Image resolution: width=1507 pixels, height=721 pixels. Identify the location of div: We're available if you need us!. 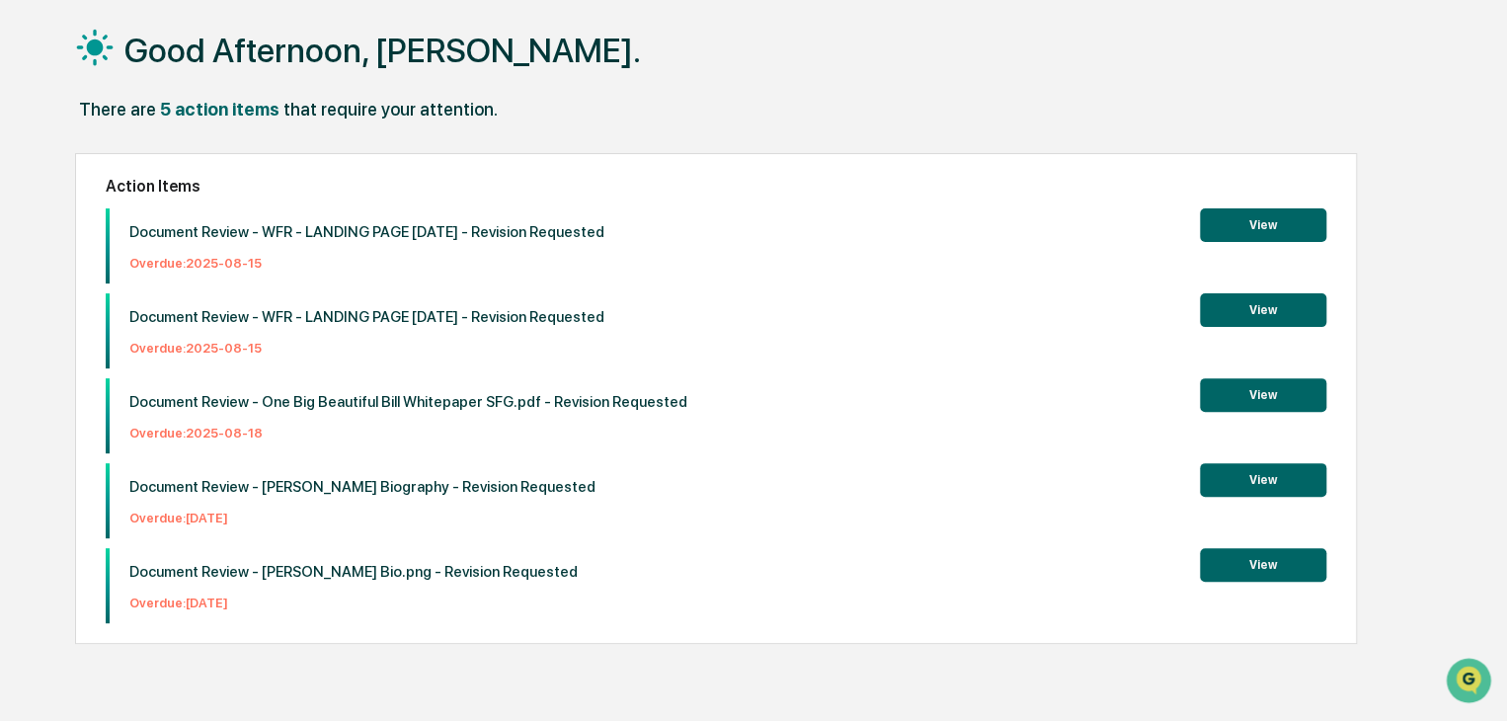
(158, 179).